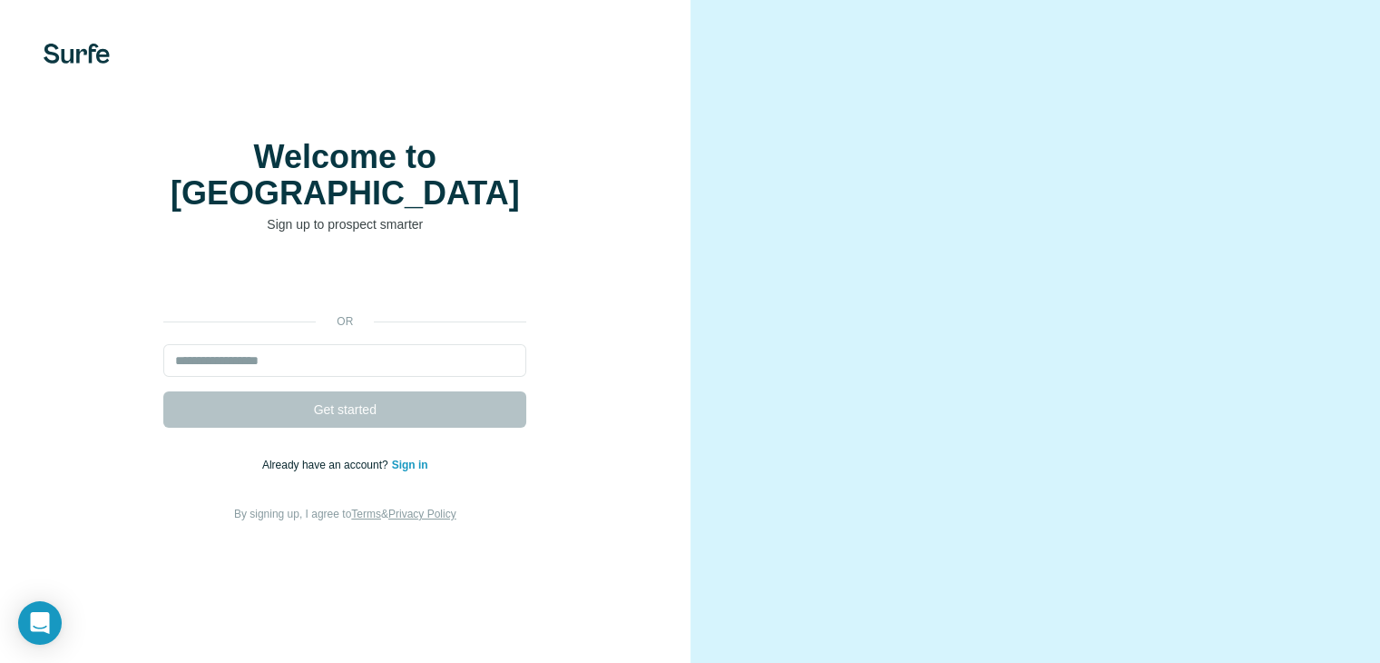 Image resolution: width=1380 pixels, height=663 pixels. Describe the element at coordinates (345, 514) in the screenshot. I see `span: By signing up, I agree to &` at that location.